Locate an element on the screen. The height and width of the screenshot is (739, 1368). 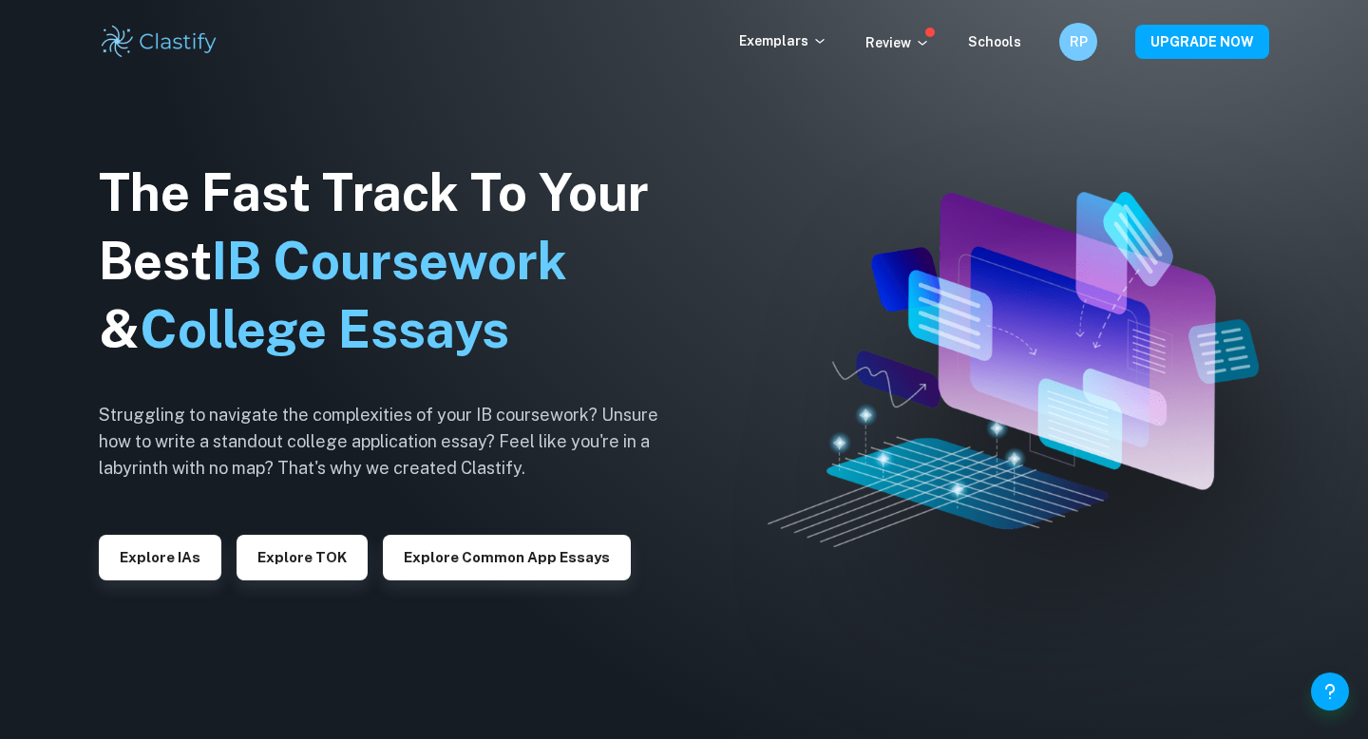
p: Exemplars is located at coordinates (783, 41).